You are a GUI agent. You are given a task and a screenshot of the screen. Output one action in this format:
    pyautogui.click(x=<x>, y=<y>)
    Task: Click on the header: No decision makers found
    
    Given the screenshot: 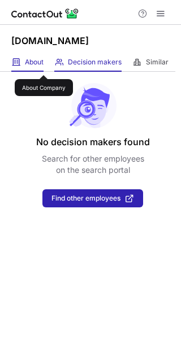 What is the action you would take?
    pyautogui.click(x=93, y=142)
    